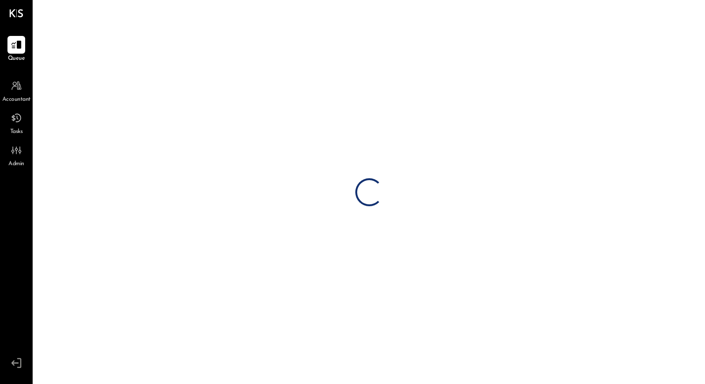 The height and width of the screenshot is (384, 705). Describe the element at coordinates (16, 155) in the screenshot. I see `a: Admin` at that location.